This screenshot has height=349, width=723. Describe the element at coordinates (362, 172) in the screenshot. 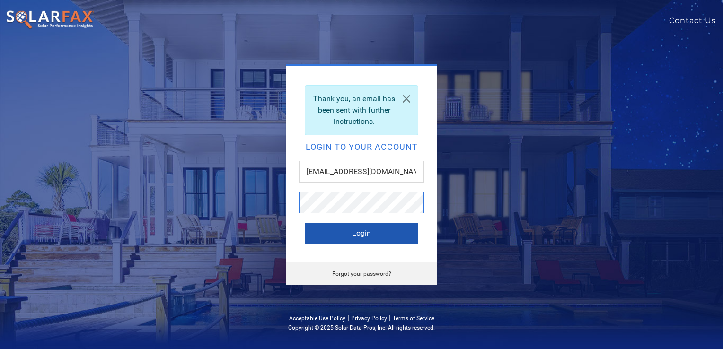

I see `input: Email` at that location.